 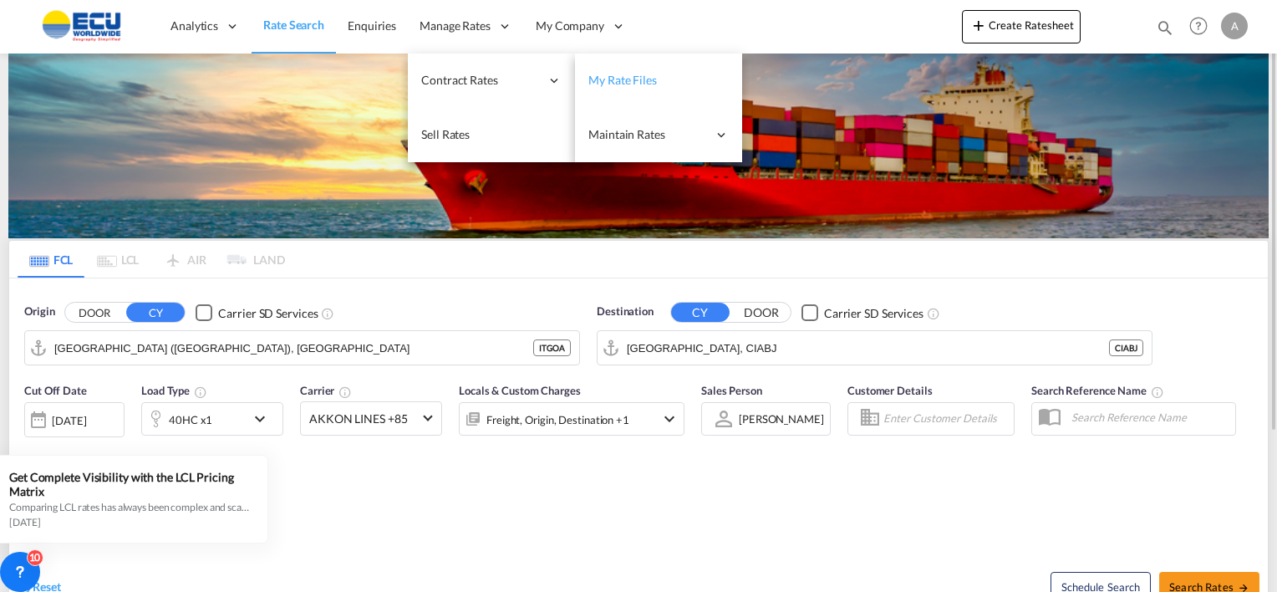 What do you see at coordinates (659, 135) in the screenshot?
I see `div: Maintain Rates` at bounding box center [659, 135].